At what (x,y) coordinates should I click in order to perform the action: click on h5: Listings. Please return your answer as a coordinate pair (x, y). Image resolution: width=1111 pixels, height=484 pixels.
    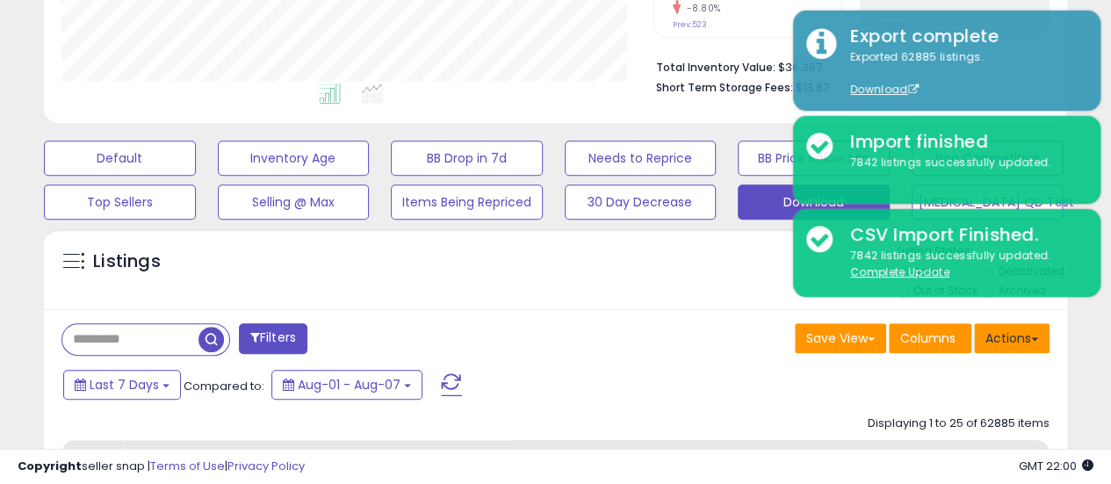
    Looking at the image, I should click on (127, 262).